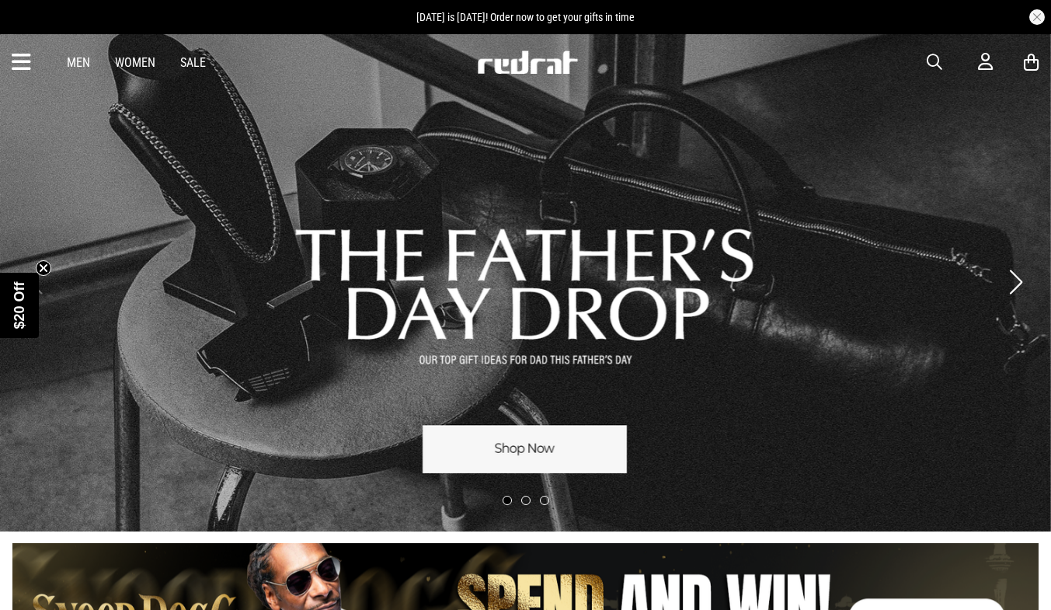 This screenshot has width=1051, height=610. I want to click on button: Next slide, so click(1015, 282).